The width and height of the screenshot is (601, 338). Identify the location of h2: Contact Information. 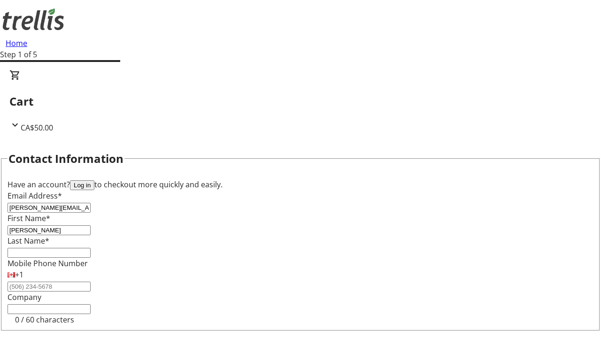
(66, 159).